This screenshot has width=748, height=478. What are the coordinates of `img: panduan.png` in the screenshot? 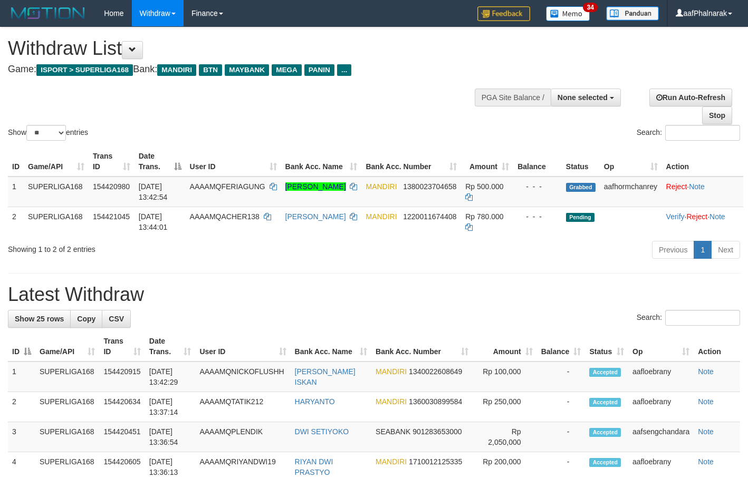 It's located at (632, 13).